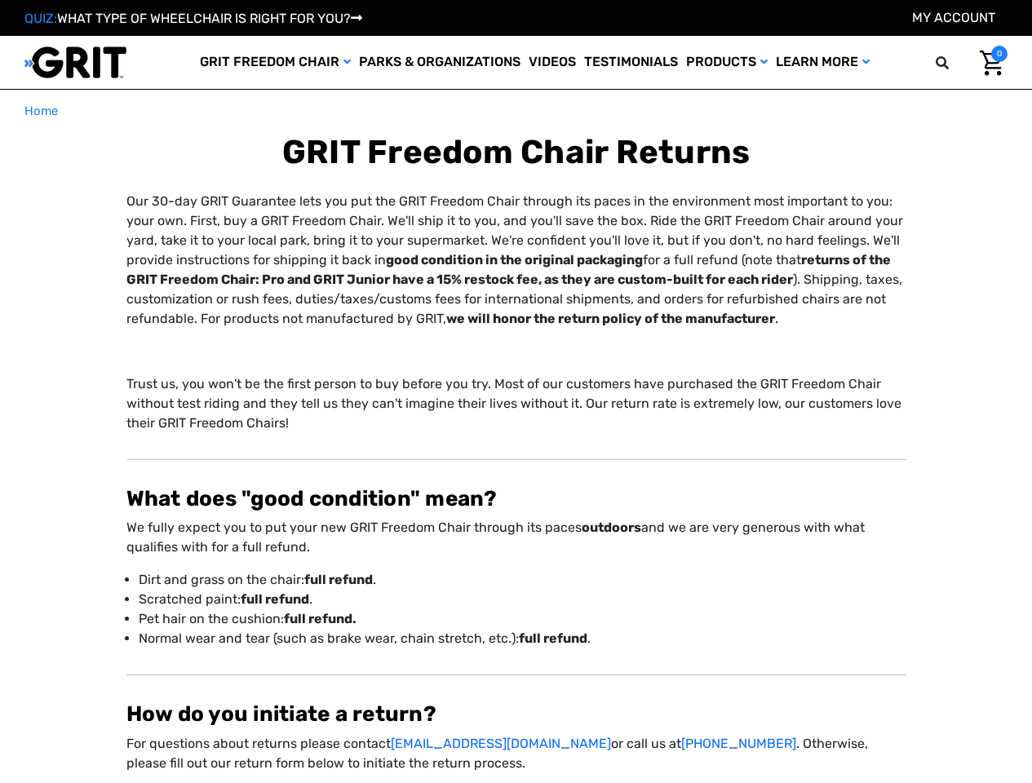  What do you see at coordinates (999, 54) in the screenshot?
I see `span: 0` at bounding box center [999, 54].